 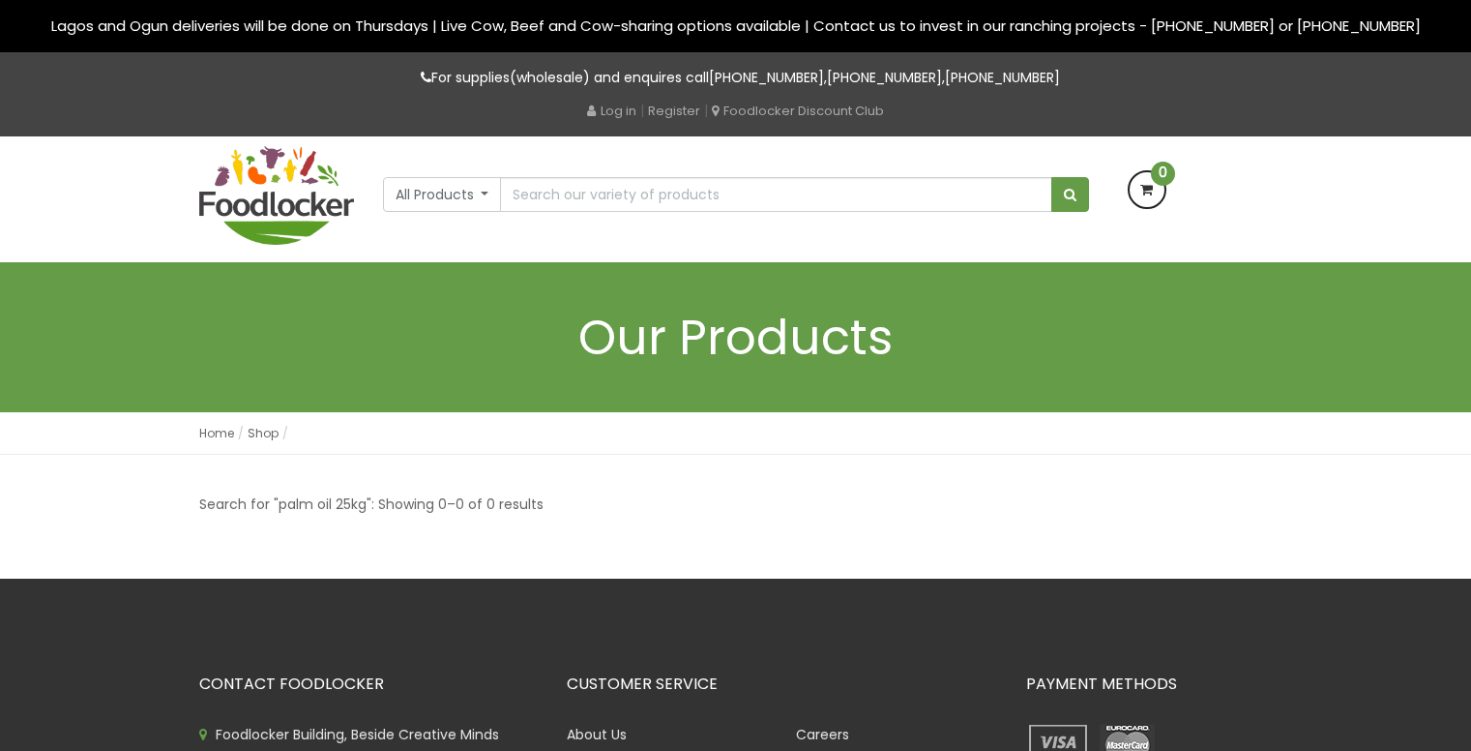 What do you see at coordinates (217, 432) in the screenshot?
I see `a: Home` at bounding box center [217, 432].